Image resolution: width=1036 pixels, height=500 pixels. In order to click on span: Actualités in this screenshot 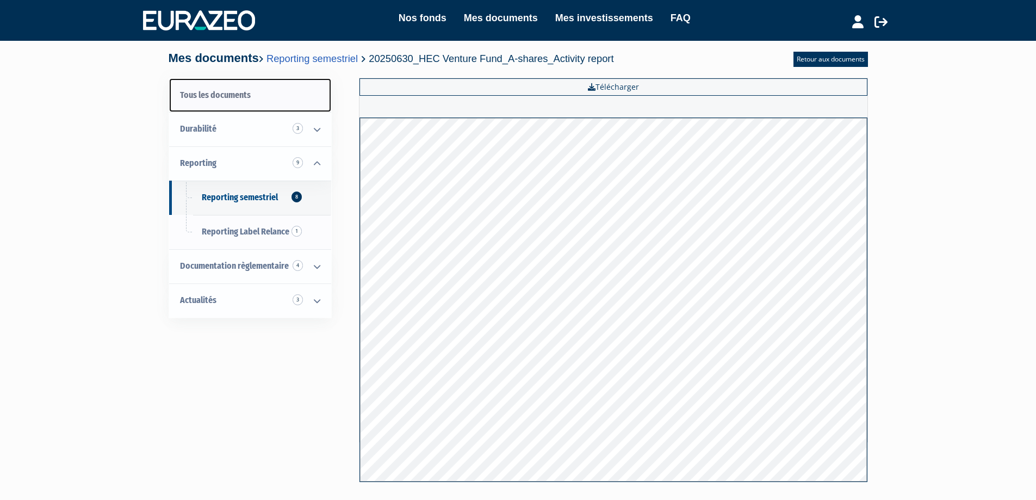, I will do `click(198, 300)`.